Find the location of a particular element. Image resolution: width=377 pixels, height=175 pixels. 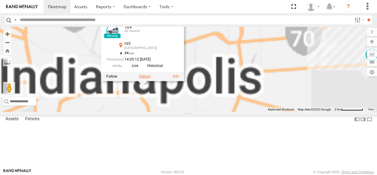

label: Search Query is located at coordinates (15, 20).